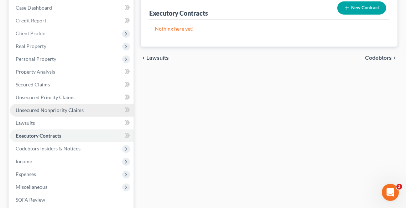 The width and height of the screenshot is (406, 208). What do you see at coordinates (31, 187) in the screenshot?
I see `span: Miscellaneous` at bounding box center [31, 187].